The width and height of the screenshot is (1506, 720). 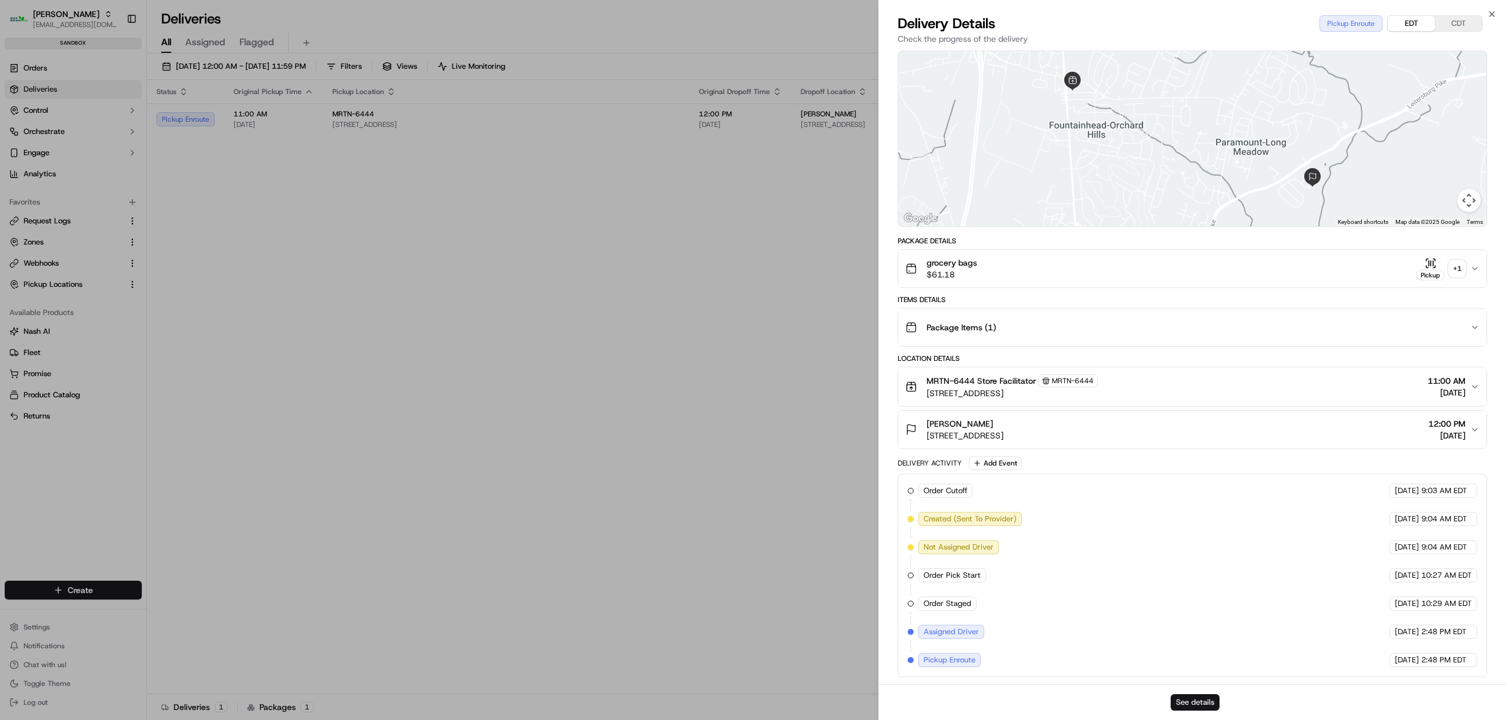 What do you see at coordinates (952, 263) in the screenshot?
I see `span: grocery bags` at bounding box center [952, 263].